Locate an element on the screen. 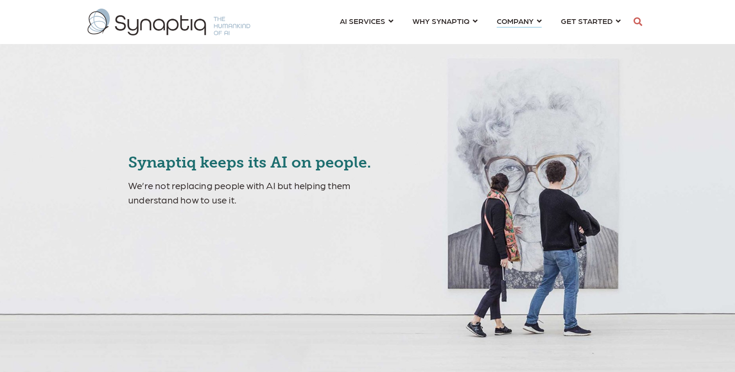 This screenshot has width=735, height=372. a: AI SERVICES is located at coordinates (367, 21).